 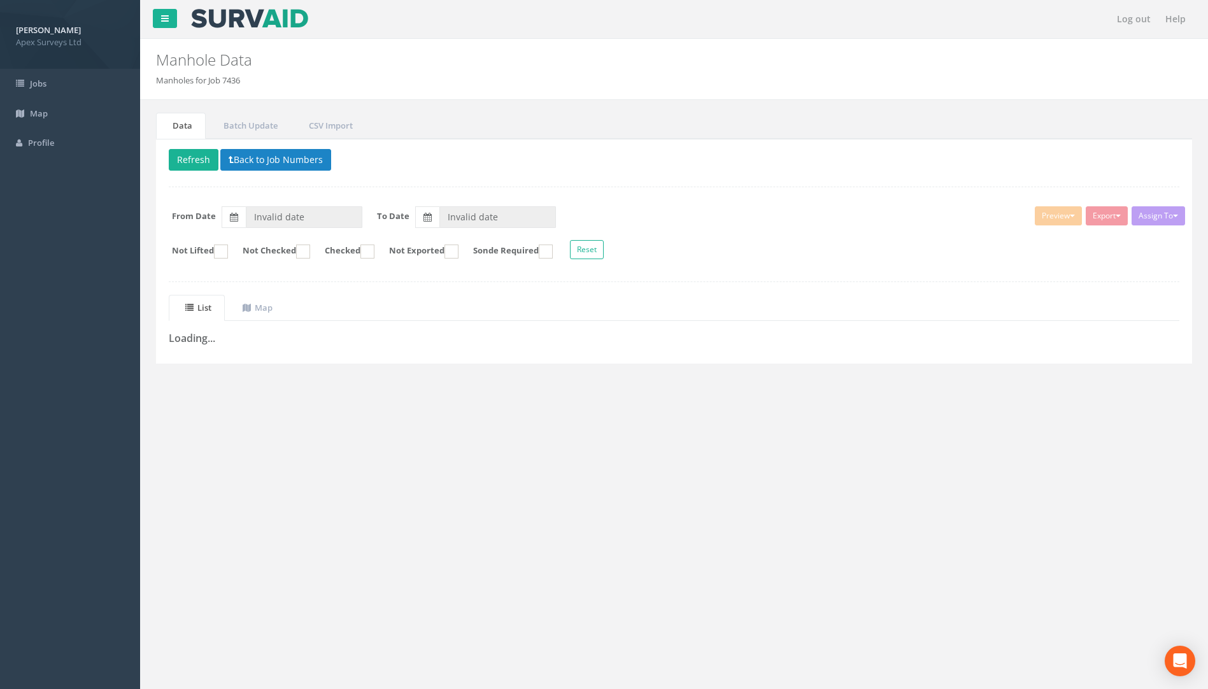 I want to click on a: Data, so click(x=181, y=125).